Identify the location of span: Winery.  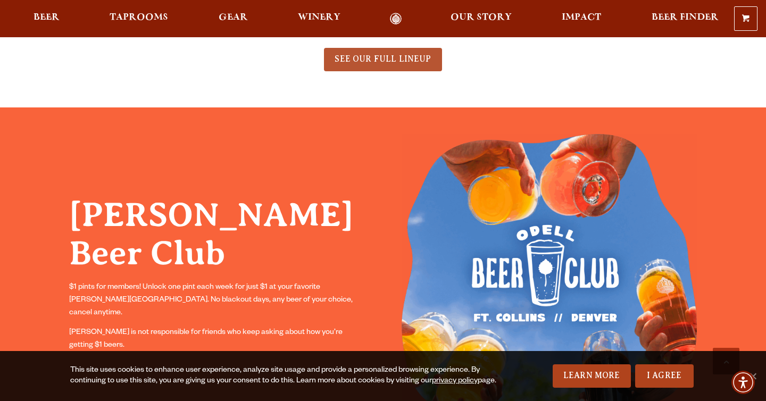
(319, 18).